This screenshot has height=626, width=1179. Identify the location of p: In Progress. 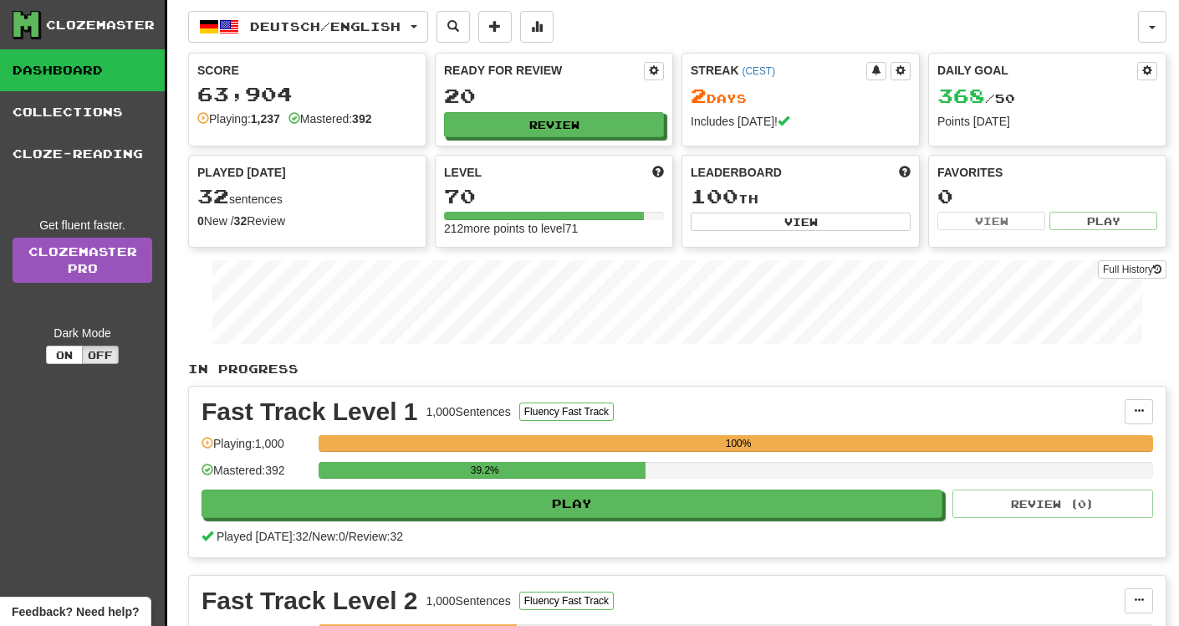
(678, 369).